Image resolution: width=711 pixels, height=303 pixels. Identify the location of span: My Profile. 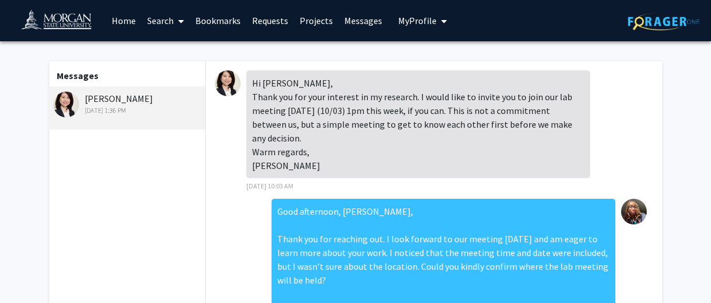
(417, 21).